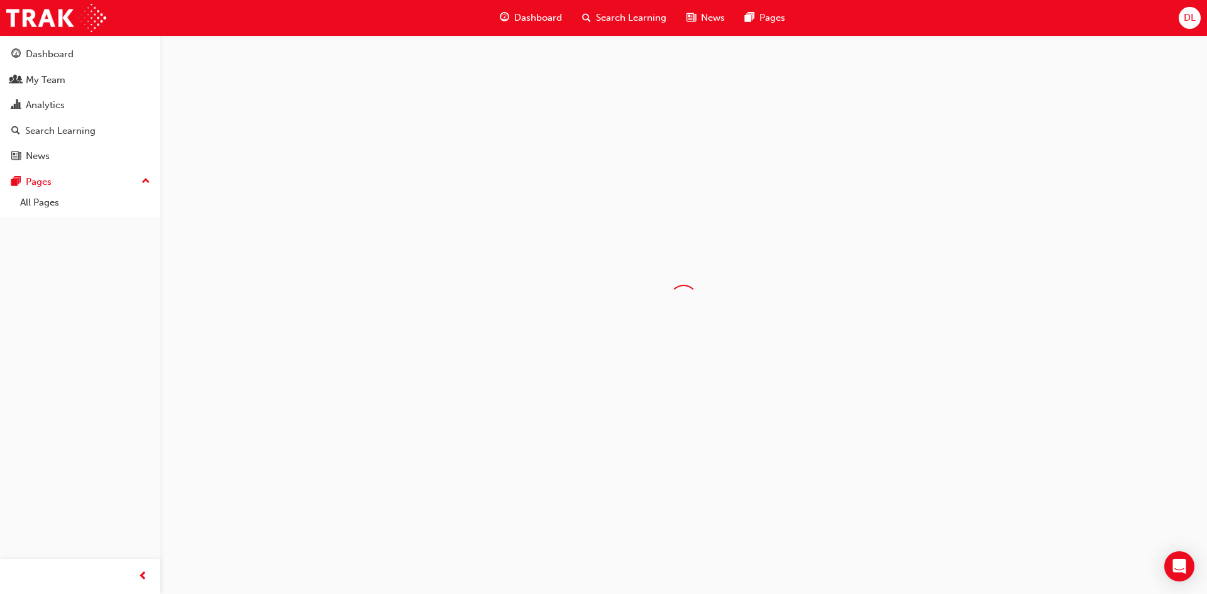 The image size is (1207, 594). What do you see at coordinates (16, 80) in the screenshot?
I see `span: people-icon` at bounding box center [16, 80].